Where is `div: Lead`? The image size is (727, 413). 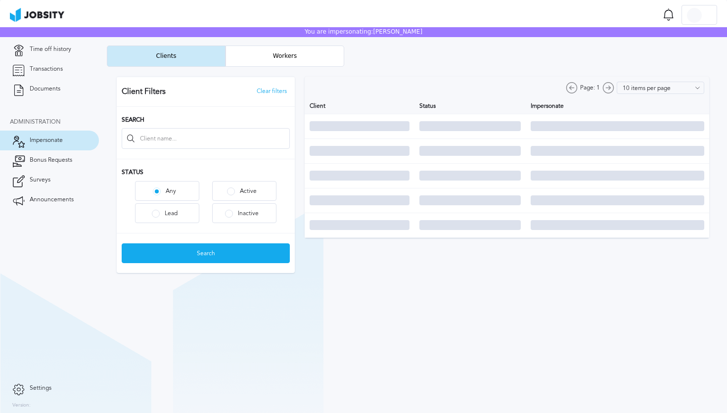
div: Lead is located at coordinates (171, 214).